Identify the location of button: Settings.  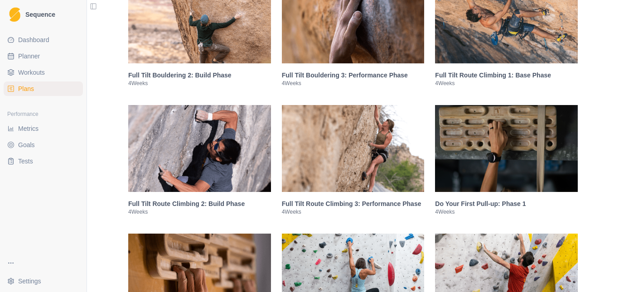
(43, 282).